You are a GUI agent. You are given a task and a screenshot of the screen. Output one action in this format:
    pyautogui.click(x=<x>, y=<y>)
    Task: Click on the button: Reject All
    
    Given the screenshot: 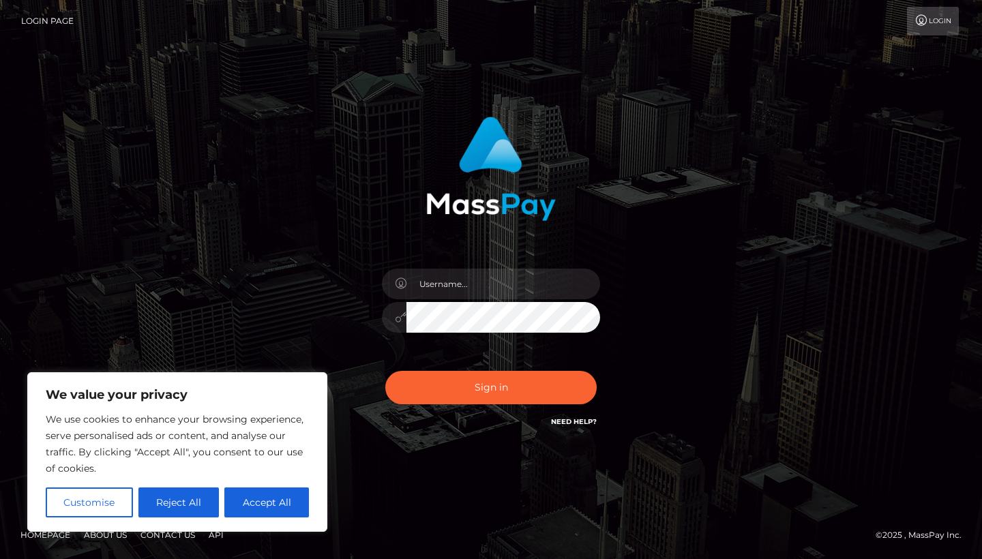 What is the action you would take?
    pyautogui.click(x=179, y=503)
    